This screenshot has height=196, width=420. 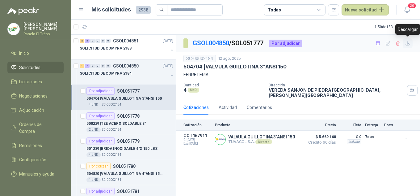 What do you see at coordinates (124, 166) in the screenshot?
I see `p: SOL051780` at bounding box center [124, 166].